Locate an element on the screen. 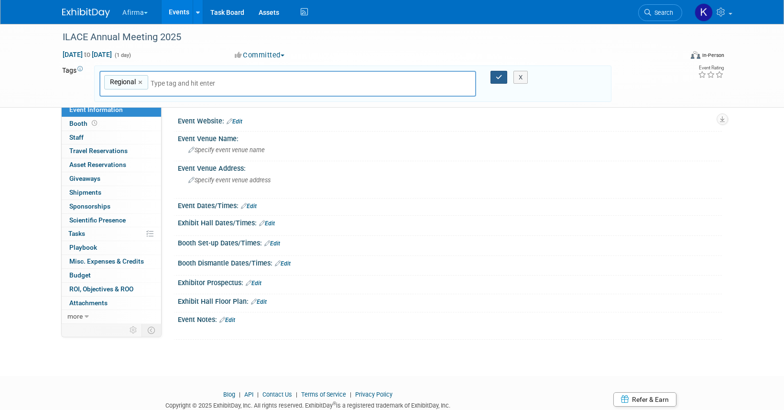  span: Giveaways is located at coordinates (85, 178).